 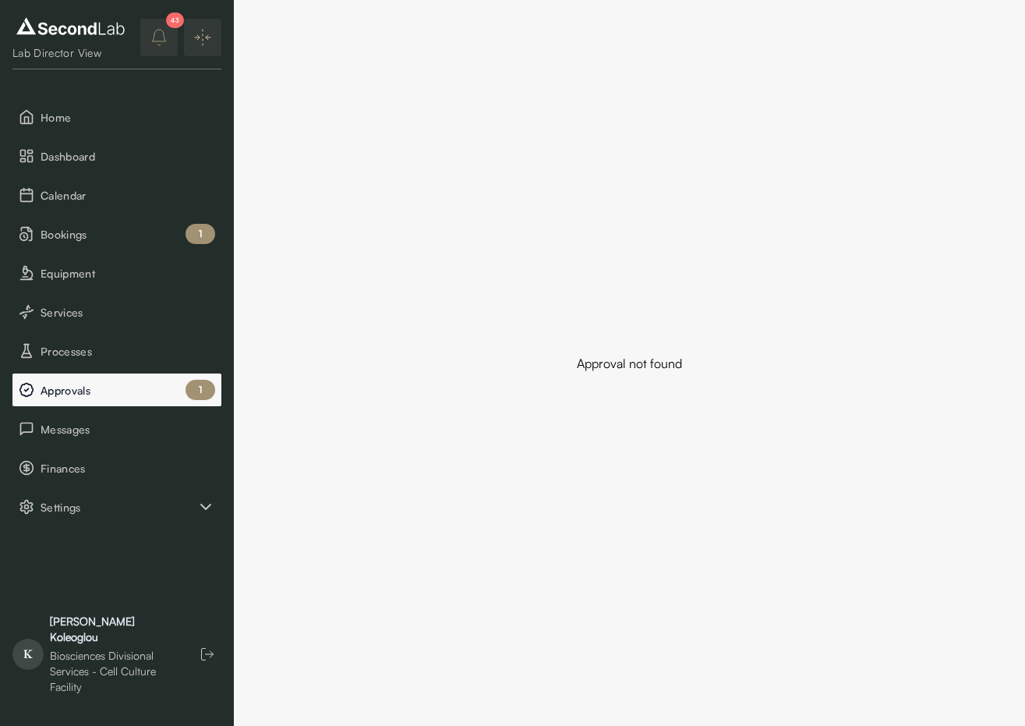 I want to click on button: Log out, so click(x=207, y=654).